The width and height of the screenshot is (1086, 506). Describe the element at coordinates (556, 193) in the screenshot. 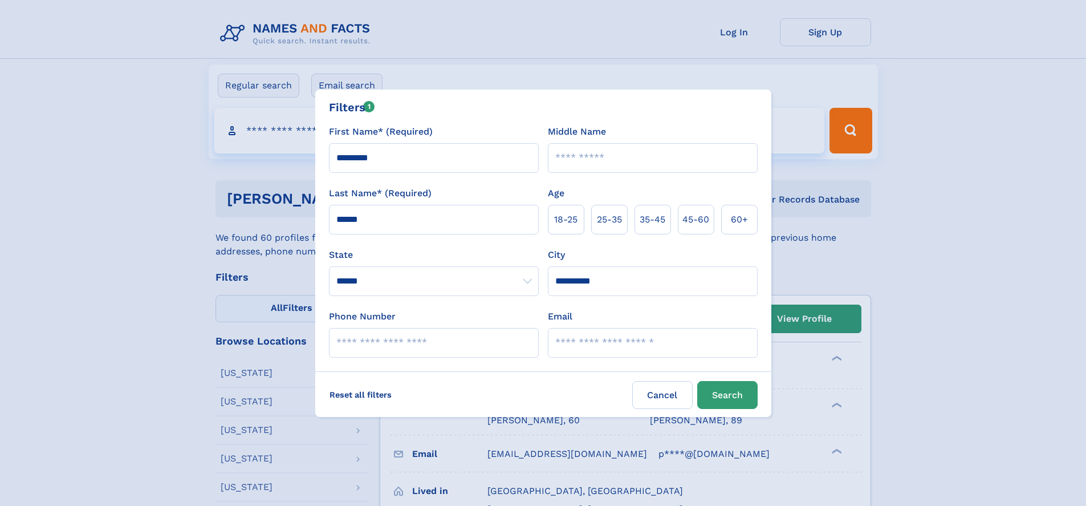

I see `label: Age` at that location.